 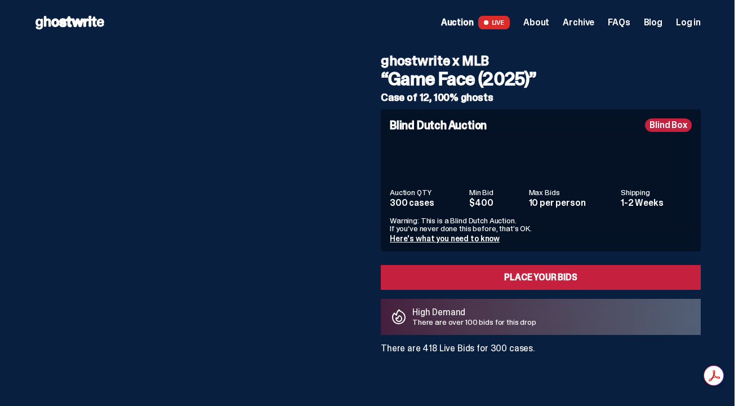 What do you see at coordinates (429, 145) in the screenshot?
I see `span: HRS` at bounding box center [429, 145].